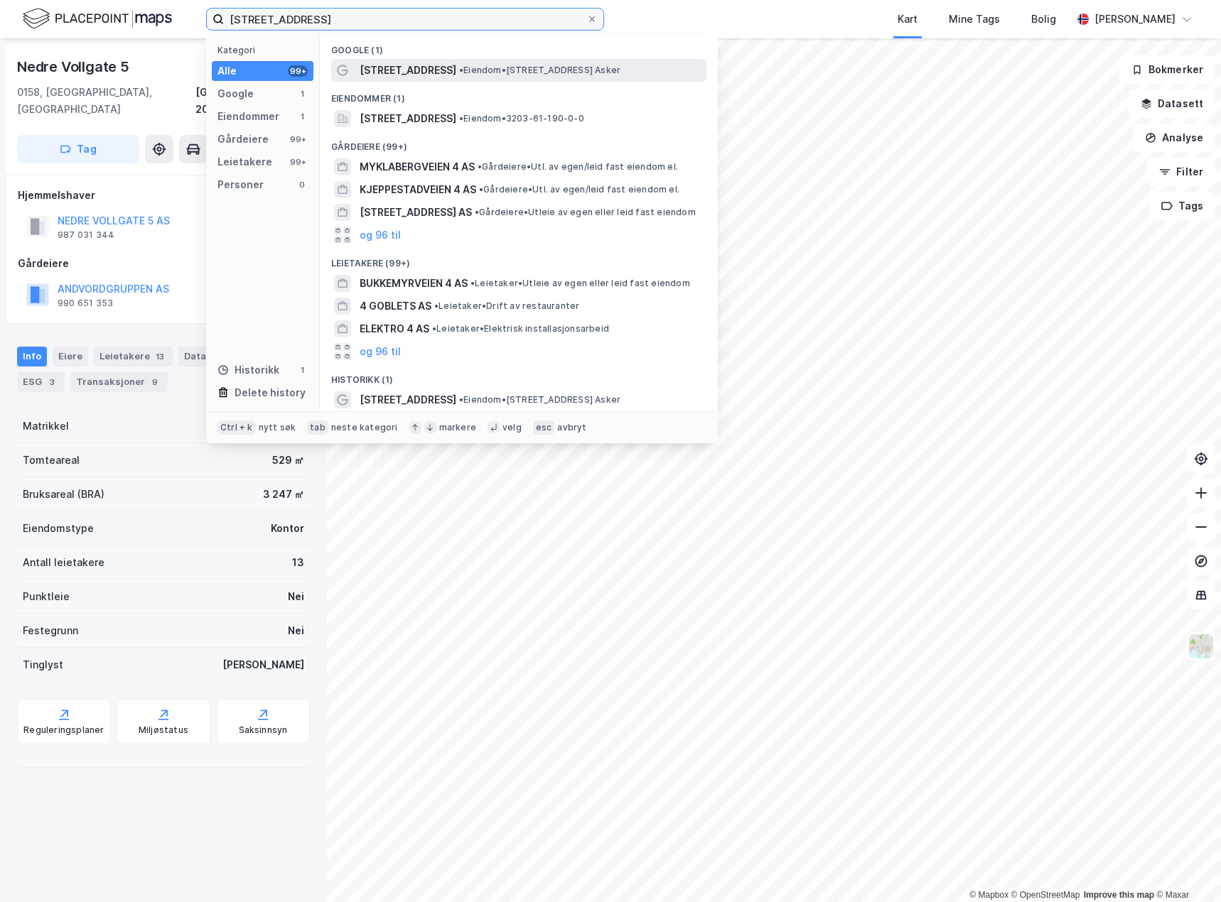  Describe the element at coordinates (988, 895) in the screenshot. I see `a: Mapbox` at that location.